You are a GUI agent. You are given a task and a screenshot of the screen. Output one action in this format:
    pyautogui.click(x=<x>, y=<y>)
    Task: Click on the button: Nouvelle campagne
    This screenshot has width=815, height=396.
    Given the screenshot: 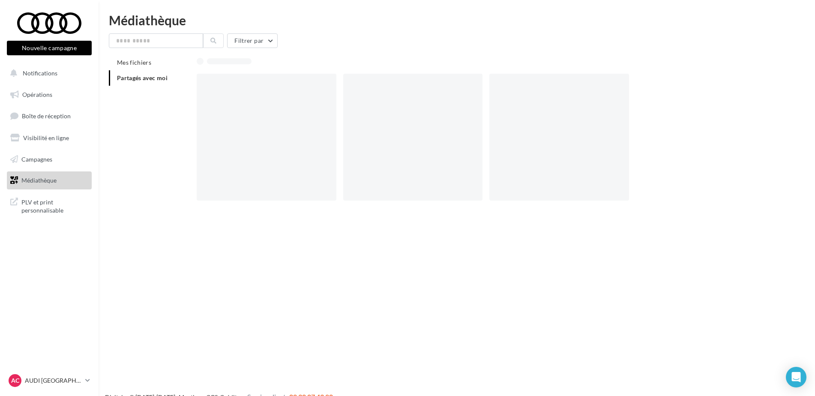 What is the action you would take?
    pyautogui.click(x=49, y=48)
    